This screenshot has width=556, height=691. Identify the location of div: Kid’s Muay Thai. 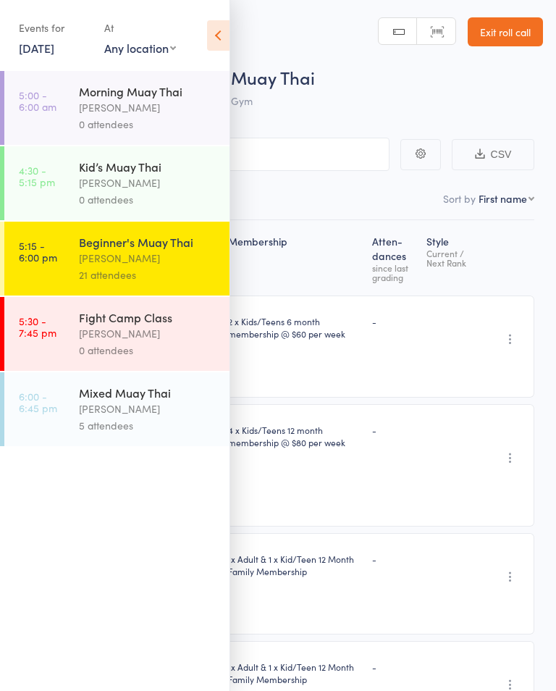
(148, 167).